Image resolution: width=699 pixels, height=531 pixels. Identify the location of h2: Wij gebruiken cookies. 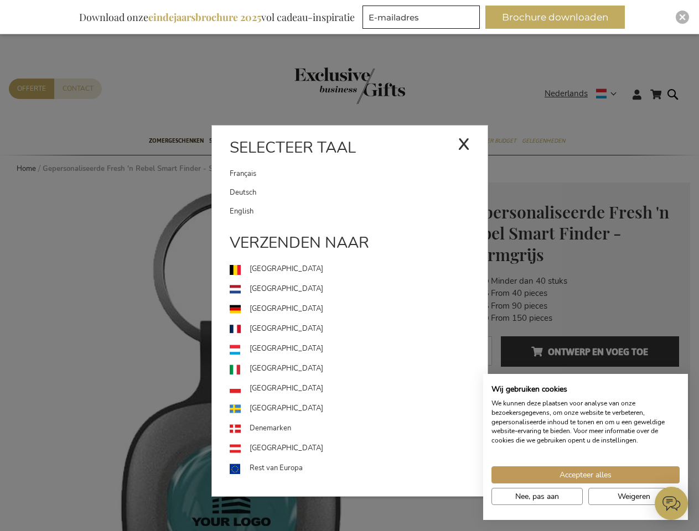
(585, 389).